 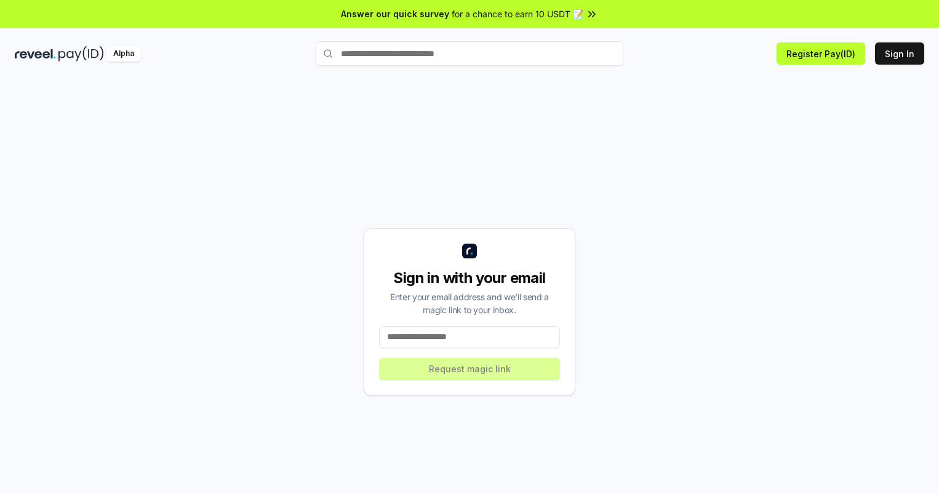 I want to click on div: Alpha, so click(x=124, y=54).